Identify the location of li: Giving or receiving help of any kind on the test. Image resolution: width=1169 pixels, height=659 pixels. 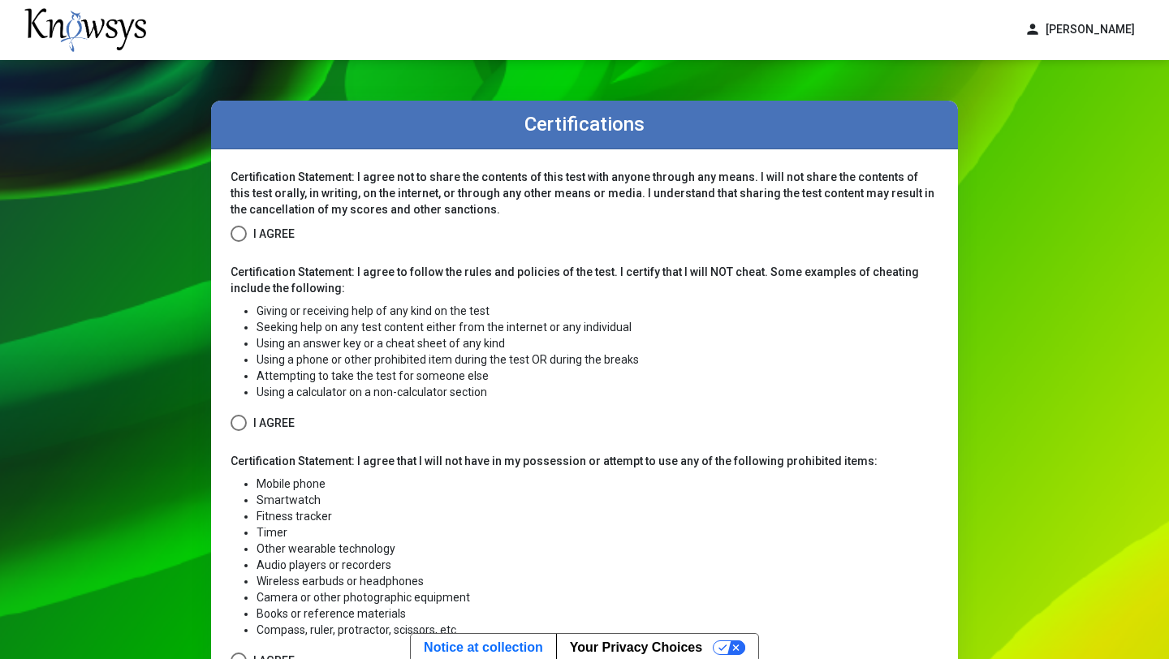
(597, 311).